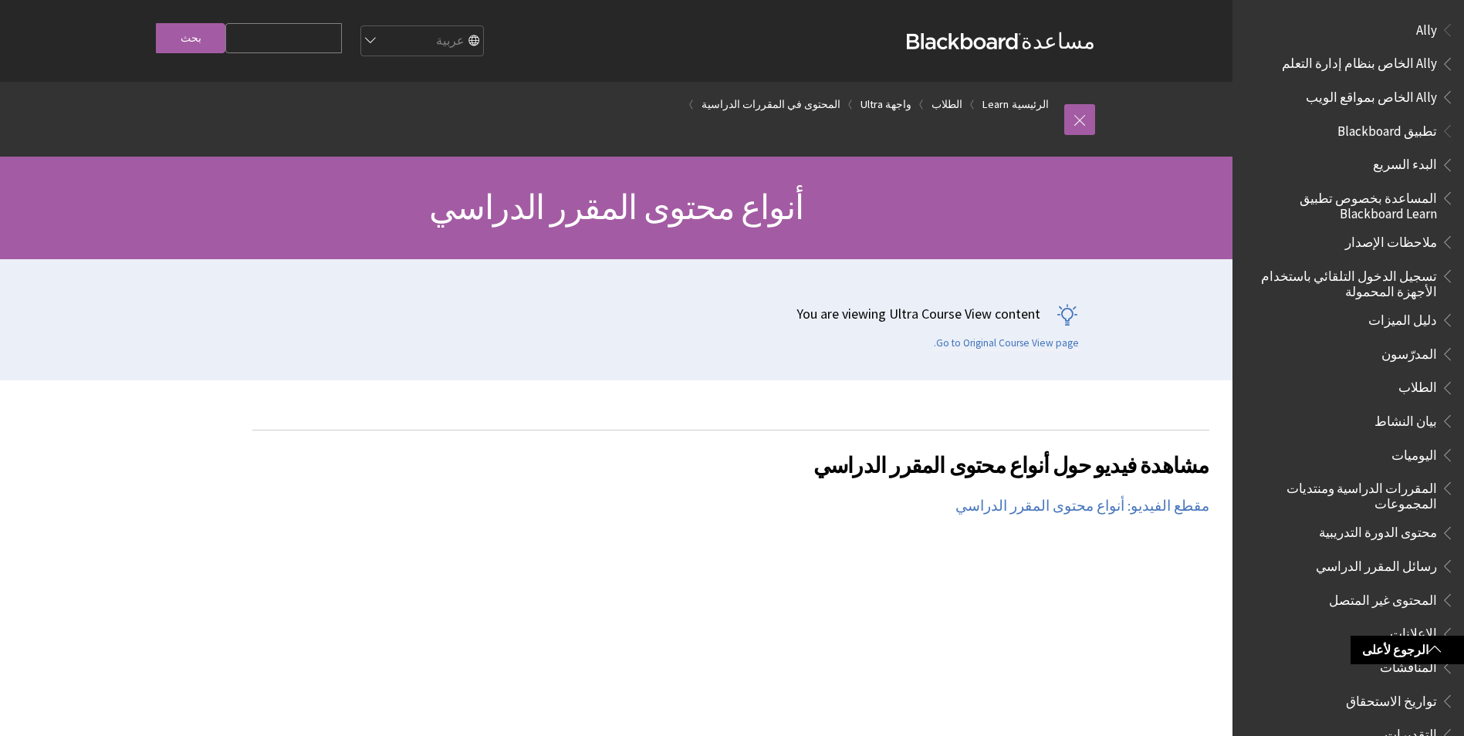 This screenshot has height=736, width=1464. I want to click on input: بحث, so click(191, 38).